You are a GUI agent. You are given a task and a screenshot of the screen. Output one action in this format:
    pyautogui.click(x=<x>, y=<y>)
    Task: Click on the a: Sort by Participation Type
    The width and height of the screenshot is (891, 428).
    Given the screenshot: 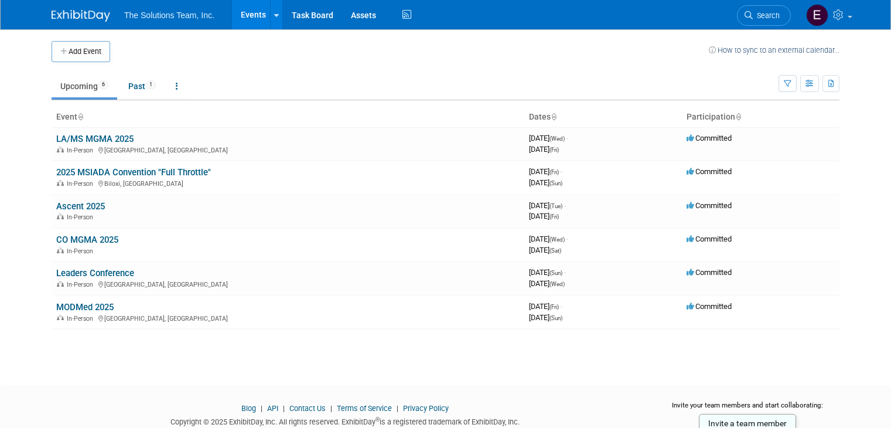 What is the action you would take?
    pyautogui.click(x=738, y=117)
    